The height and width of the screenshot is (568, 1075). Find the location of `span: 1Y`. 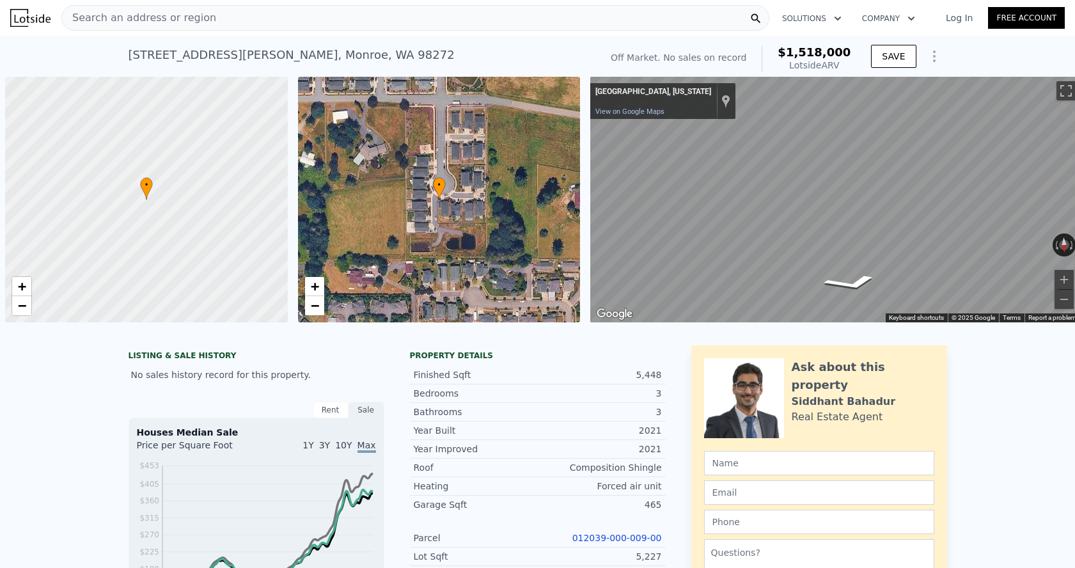

span: 1Y is located at coordinates (308, 445).